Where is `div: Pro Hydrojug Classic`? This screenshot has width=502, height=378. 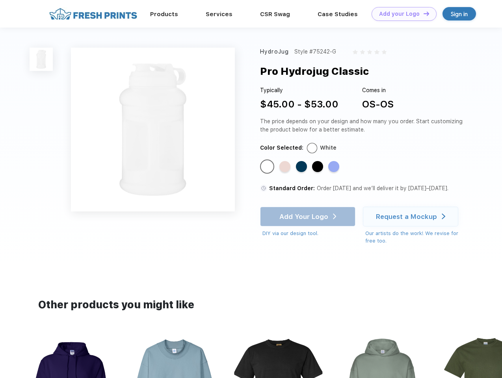
div: Pro Hydrojug Classic is located at coordinates (315, 71).